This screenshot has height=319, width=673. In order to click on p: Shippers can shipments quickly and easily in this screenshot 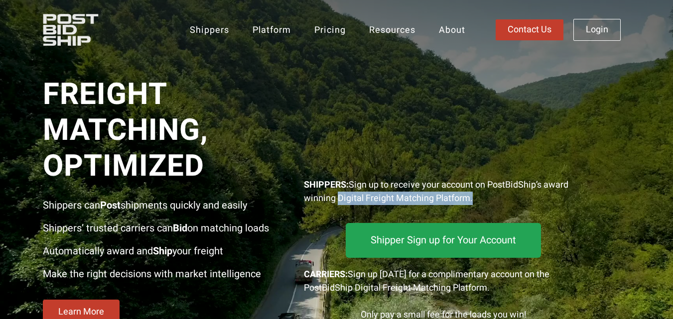, I will do `click(166, 206)`.